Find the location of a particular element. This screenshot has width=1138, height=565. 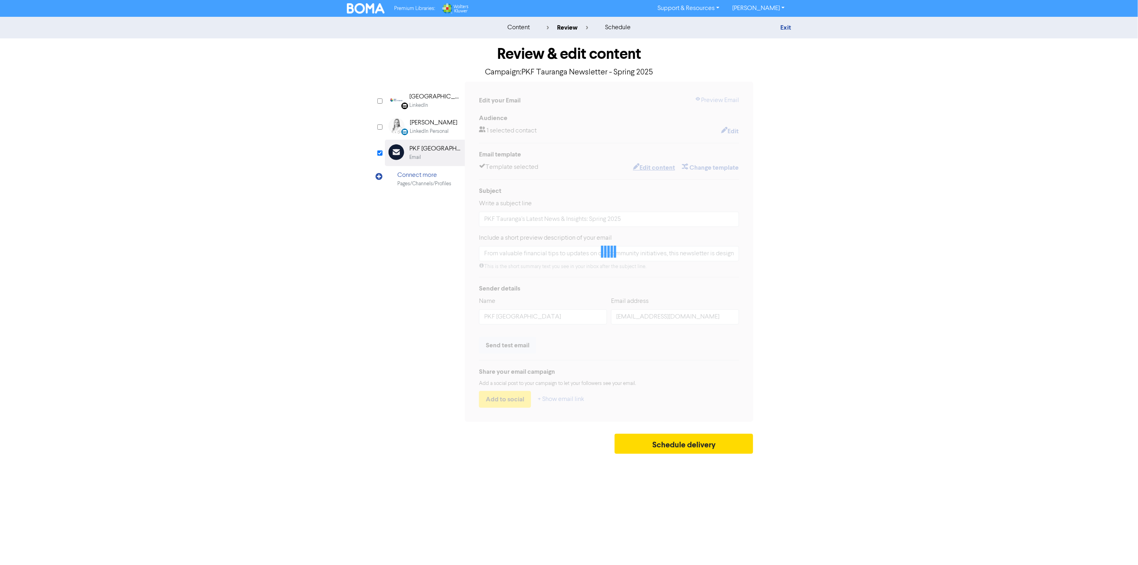

div: Pages/Channels/Profiles is located at coordinates (424, 184).